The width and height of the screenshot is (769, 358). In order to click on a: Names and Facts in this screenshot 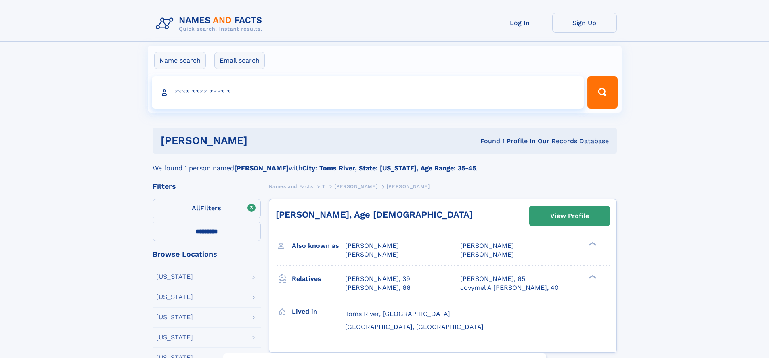, I will do `click(291, 186)`.